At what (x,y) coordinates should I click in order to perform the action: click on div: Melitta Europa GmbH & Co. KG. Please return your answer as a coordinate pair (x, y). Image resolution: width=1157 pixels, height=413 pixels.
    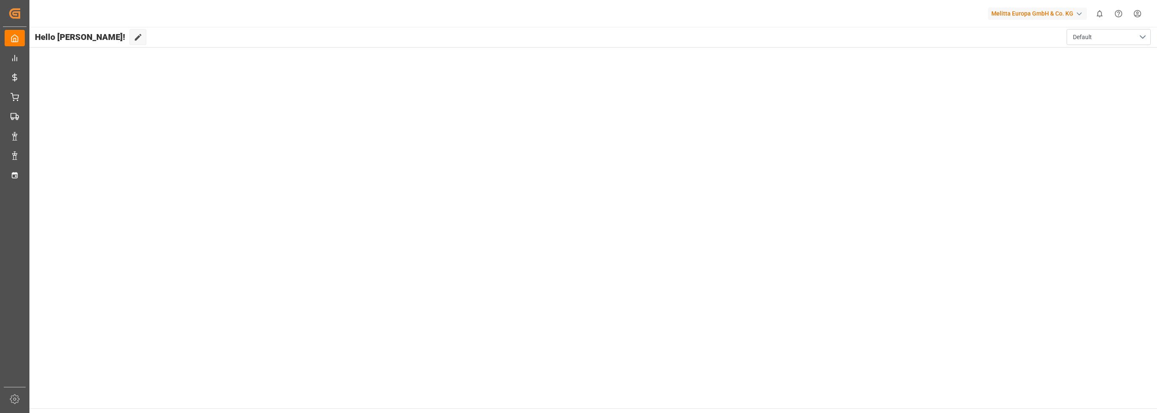
    Looking at the image, I should click on (1037, 13).